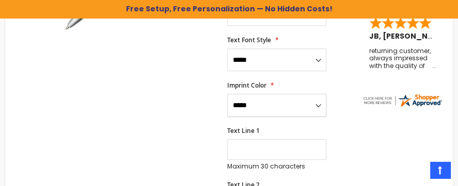 The width and height of the screenshot is (458, 186). What do you see at coordinates (243, 131) in the screenshot?
I see `span: Text Line 1` at bounding box center [243, 131].